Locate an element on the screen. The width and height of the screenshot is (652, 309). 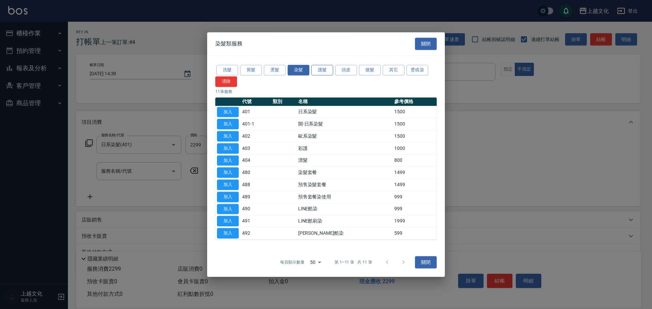
td: 預售染髮套餐 is located at coordinates (344, 185).